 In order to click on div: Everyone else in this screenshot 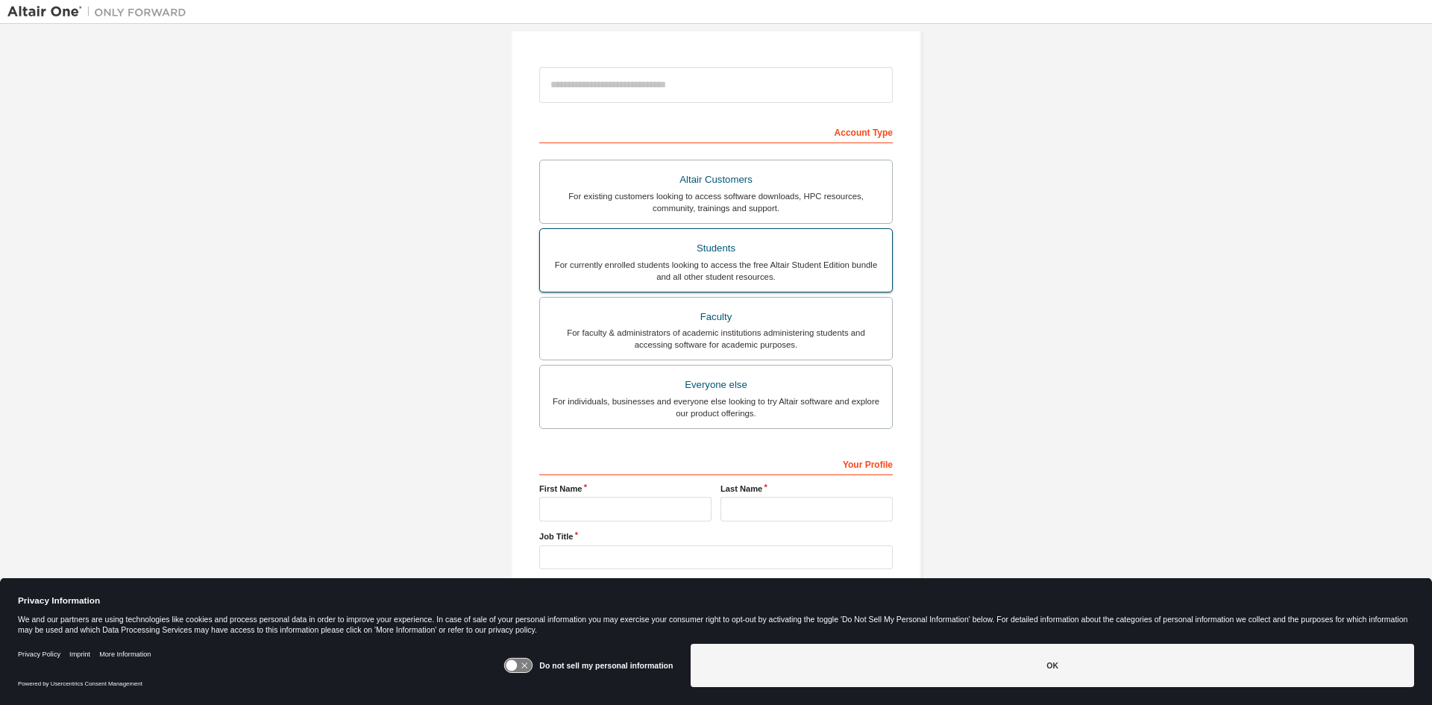, I will do `click(716, 385)`.